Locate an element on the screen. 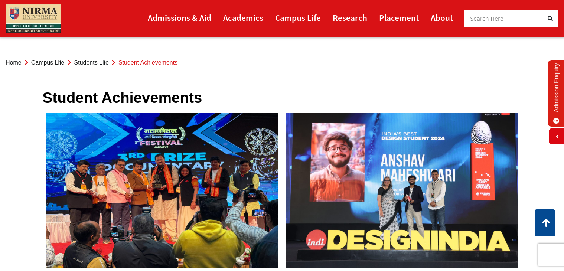 The width and height of the screenshot is (564, 271). a: Admissions & Aid is located at coordinates (179, 17).